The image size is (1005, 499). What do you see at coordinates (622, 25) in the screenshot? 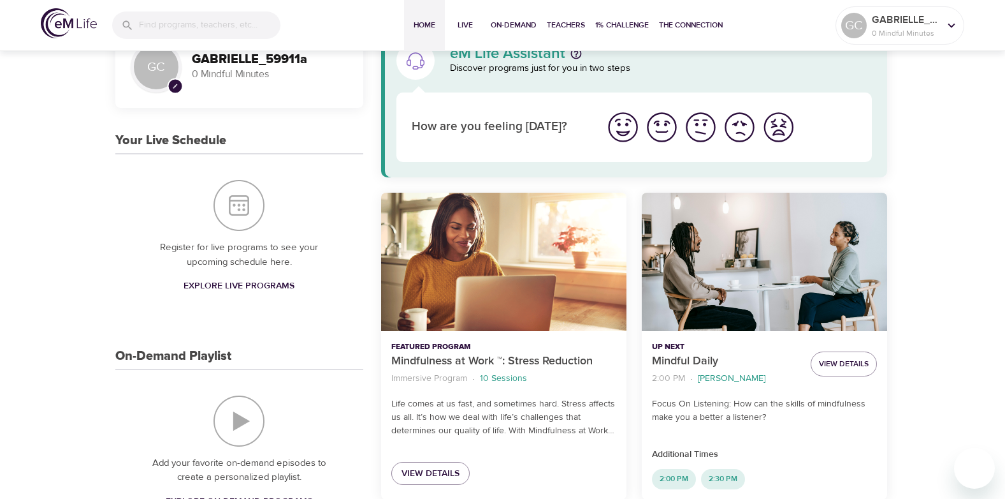
I see `span: 1% Challenge` at bounding box center [622, 25].